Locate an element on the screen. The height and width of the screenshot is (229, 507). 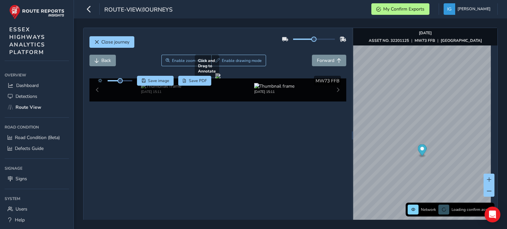
span: Close journey is located at coordinates (115, 42).